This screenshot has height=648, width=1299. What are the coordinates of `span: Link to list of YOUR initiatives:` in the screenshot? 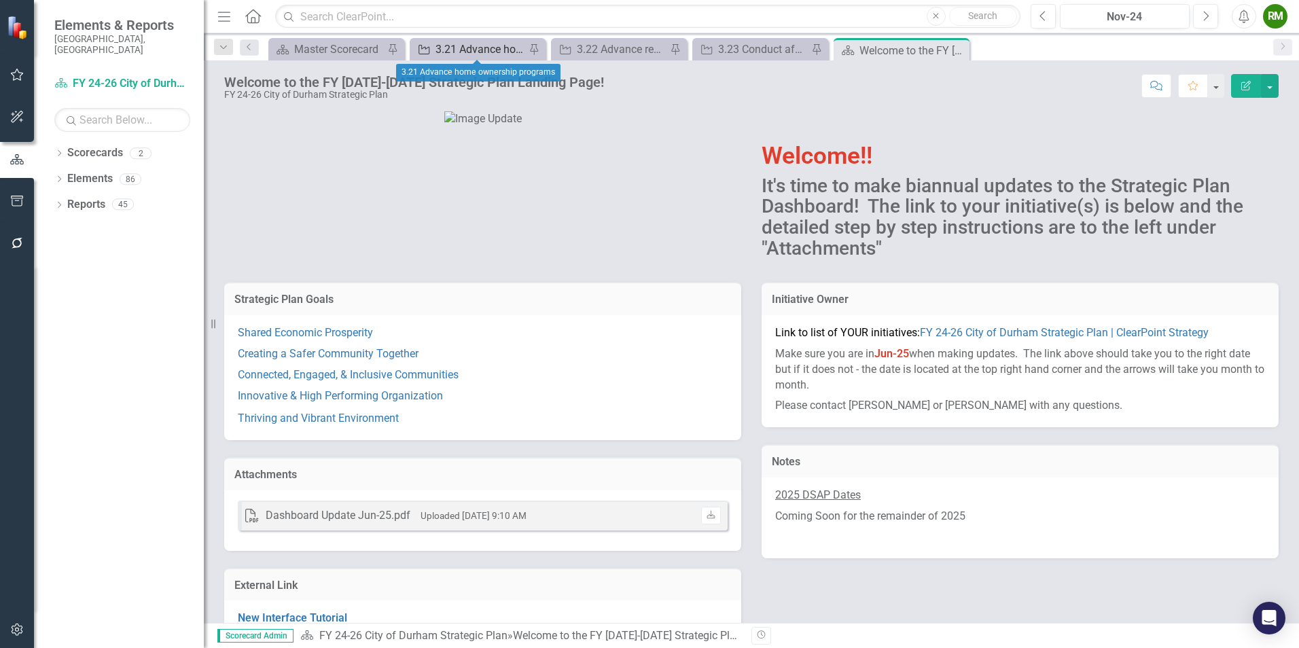 It's located at (992, 332).